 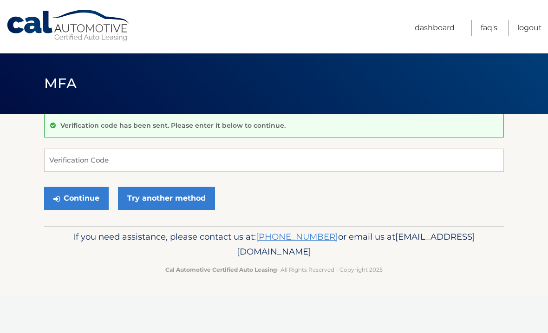 I want to click on p: Verification code has been sent. Please enter it below to continue., so click(x=173, y=125).